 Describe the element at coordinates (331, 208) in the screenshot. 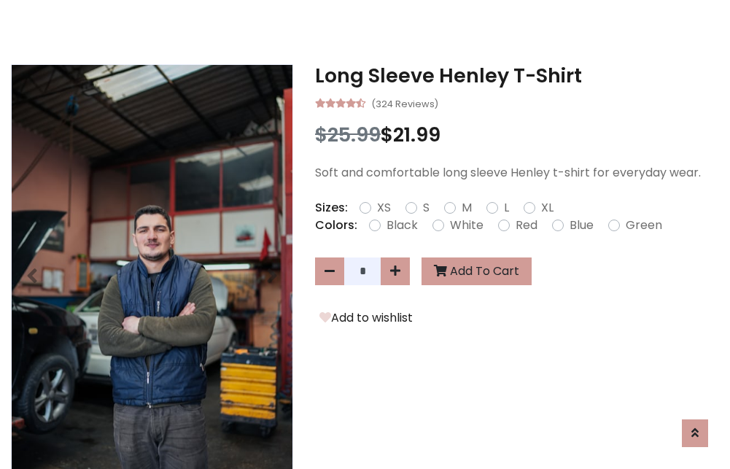

I see `p: Sizes:` at that location.